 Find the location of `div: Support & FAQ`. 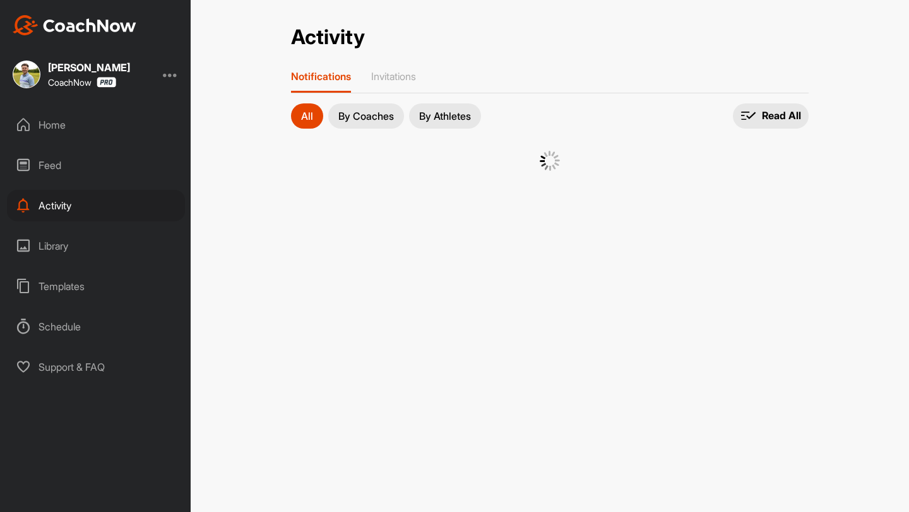

div: Support & FAQ is located at coordinates (96, 367).